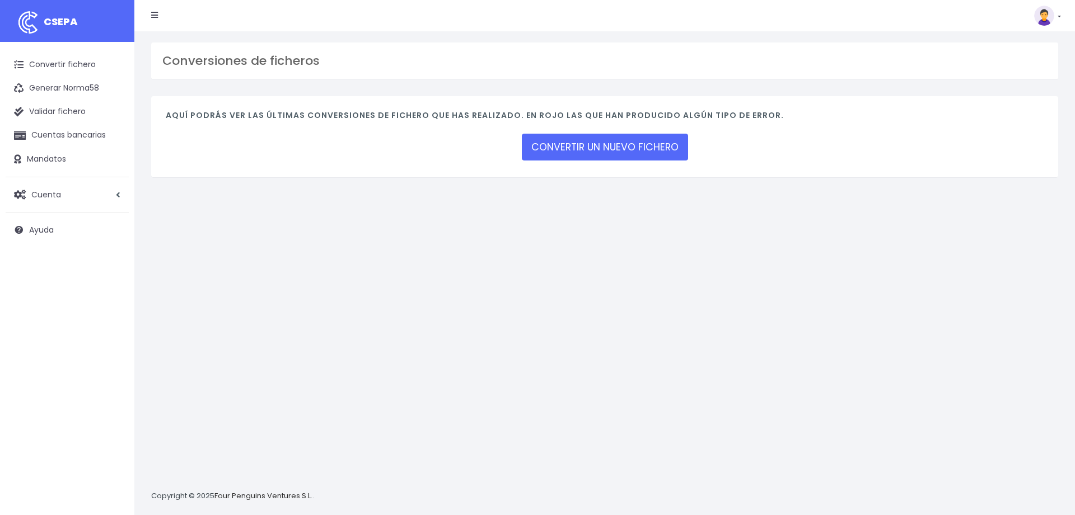  I want to click on a: Four Penguins Ventures S.L., so click(263, 496).